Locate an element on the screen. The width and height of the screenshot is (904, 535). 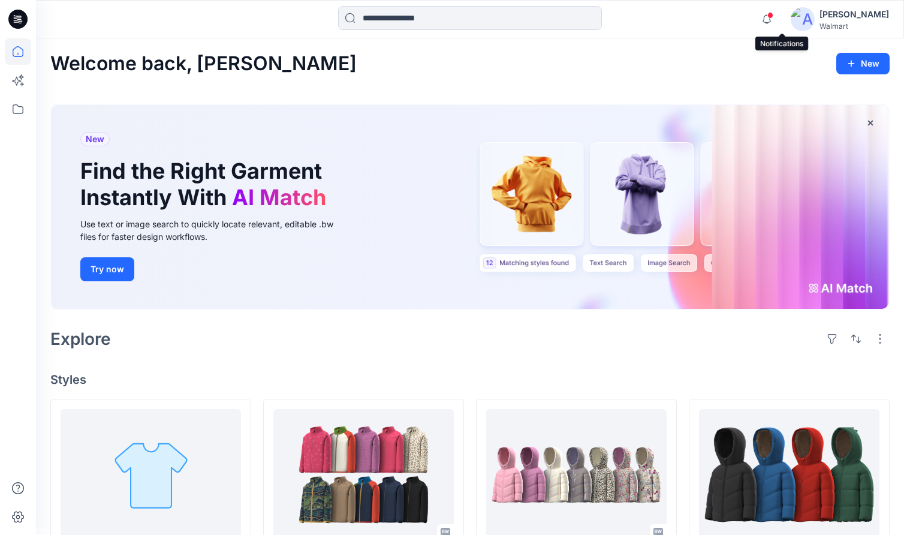
button: New is located at coordinates (863, 64).